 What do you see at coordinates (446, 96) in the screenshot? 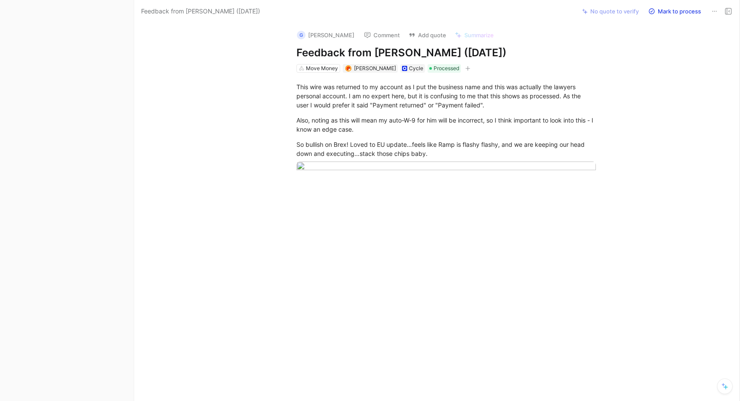
I see `div: This wire was returned to my account as I put the business name and this was actually the lawyers...` at bounding box center [446, 96].